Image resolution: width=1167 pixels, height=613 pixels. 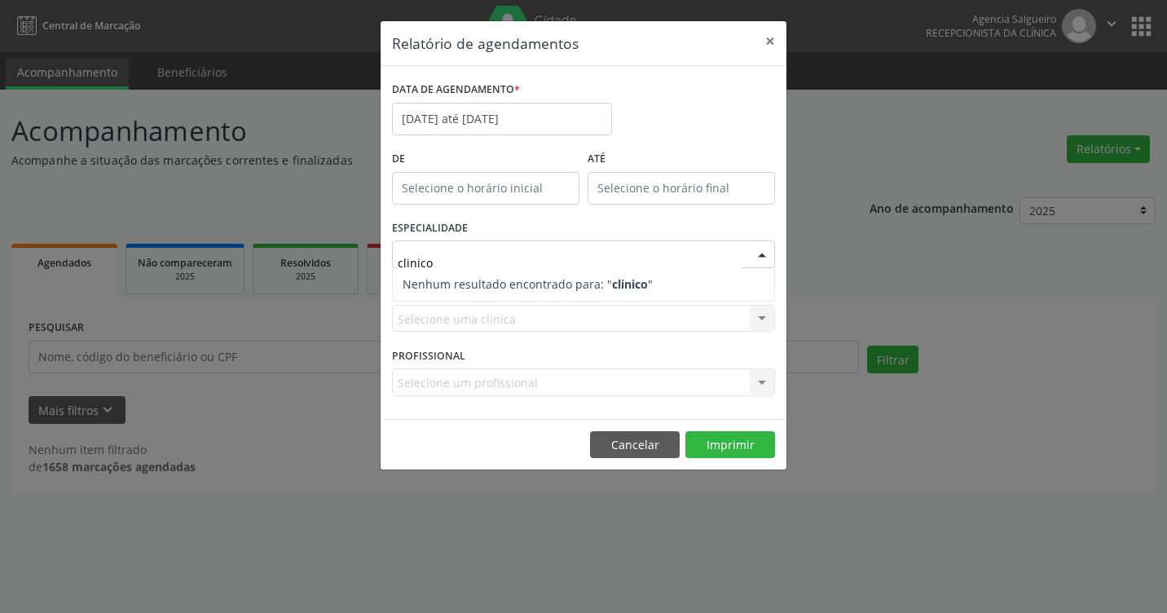 I want to click on button: Cancelar, so click(x=635, y=445).